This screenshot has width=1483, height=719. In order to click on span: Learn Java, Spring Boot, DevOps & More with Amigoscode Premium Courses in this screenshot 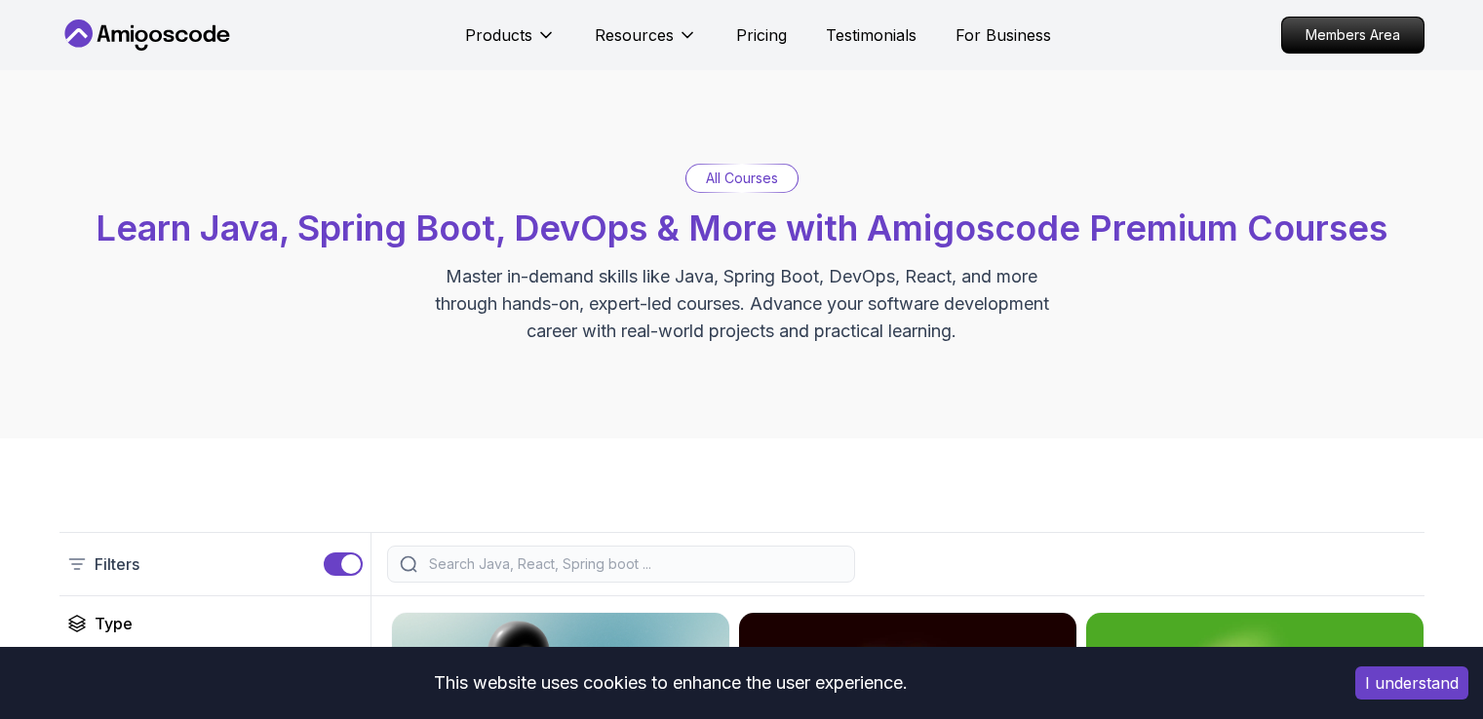, I will do `click(741, 228)`.